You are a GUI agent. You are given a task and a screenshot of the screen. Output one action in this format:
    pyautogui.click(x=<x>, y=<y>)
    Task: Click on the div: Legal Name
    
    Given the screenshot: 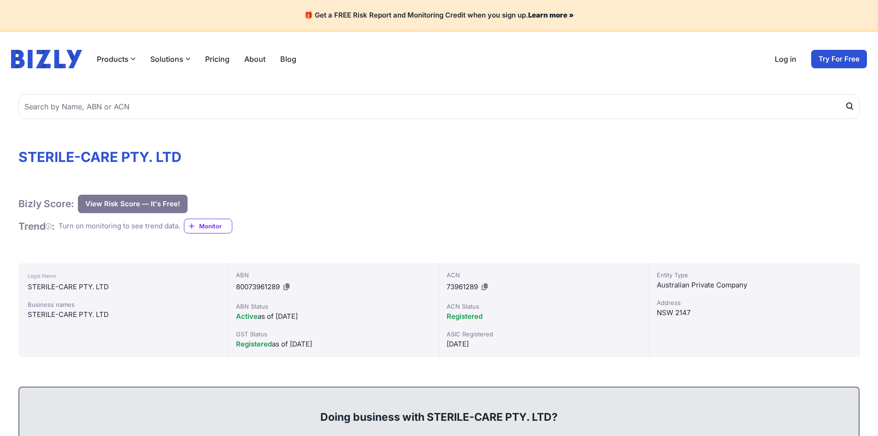 What is the action you would take?
    pyautogui.click(x=123, y=276)
    